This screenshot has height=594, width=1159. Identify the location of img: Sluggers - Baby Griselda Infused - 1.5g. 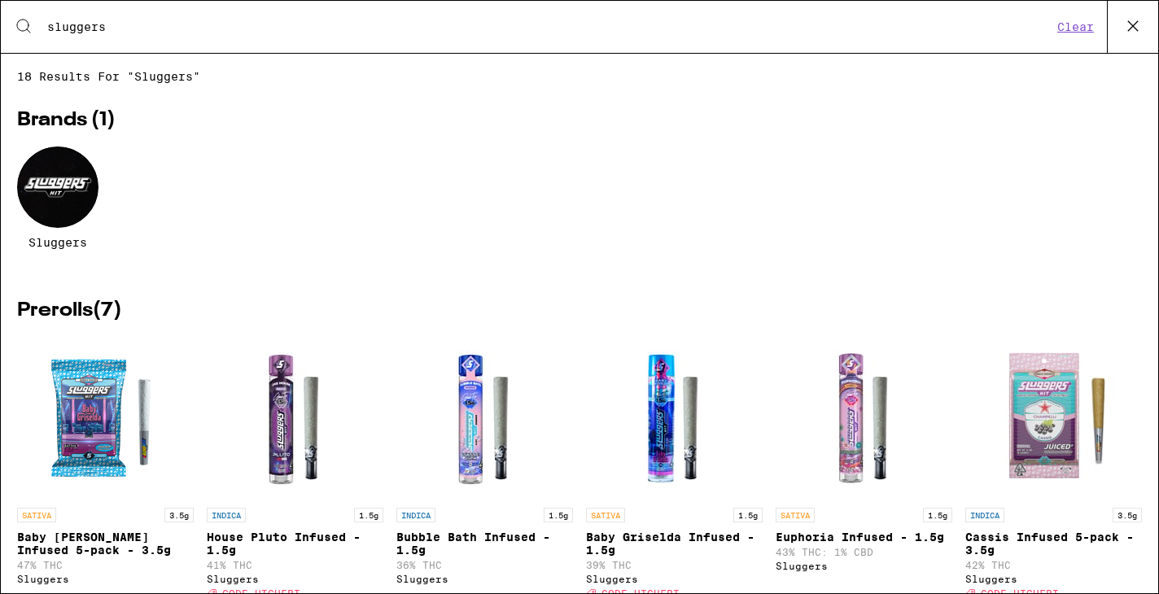
(675, 418).